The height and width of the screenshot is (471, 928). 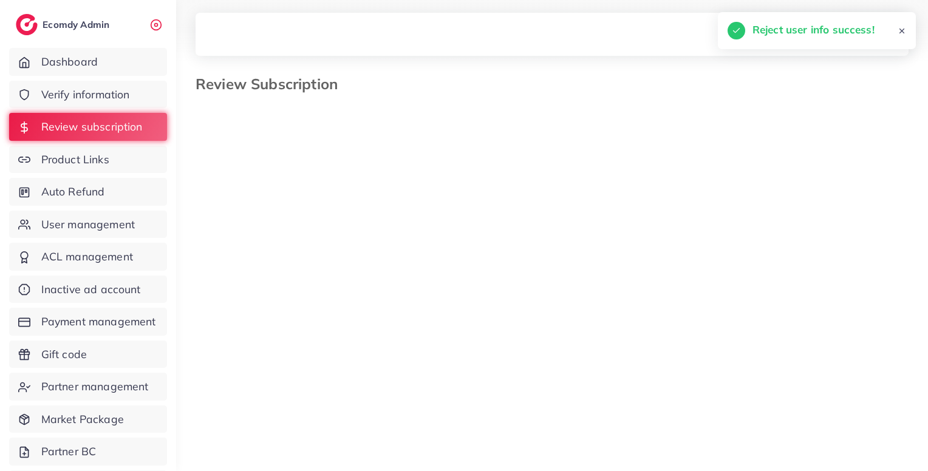 I want to click on span: Dashboard, so click(x=69, y=62).